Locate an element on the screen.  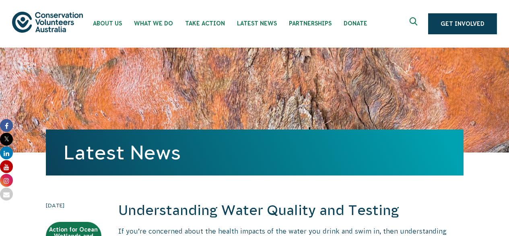
a: Latest News is located at coordinates (122, 152).